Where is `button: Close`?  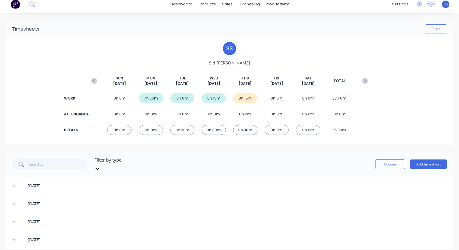
button: Close is located at coordinates (435, 29).